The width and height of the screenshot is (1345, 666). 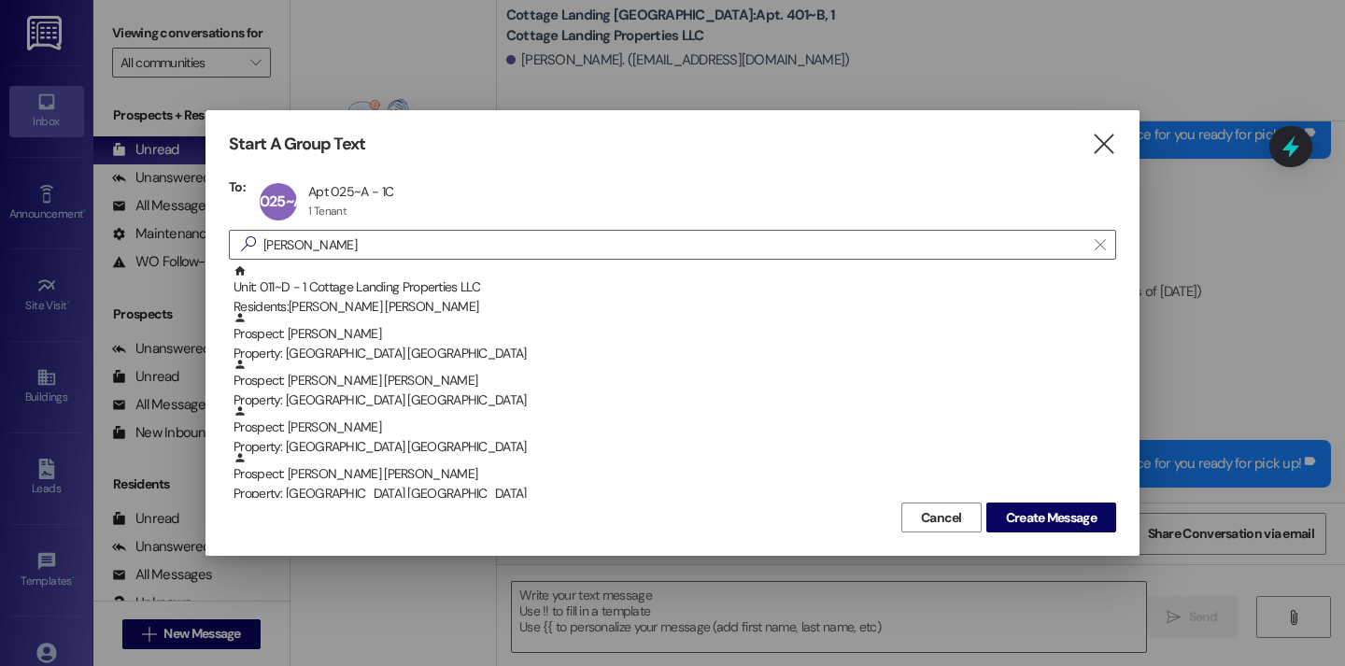 What do you see at coordinates (1101, 245) in the screenshot?
I see `button: Clear text` at bounding box center [1101, 245].